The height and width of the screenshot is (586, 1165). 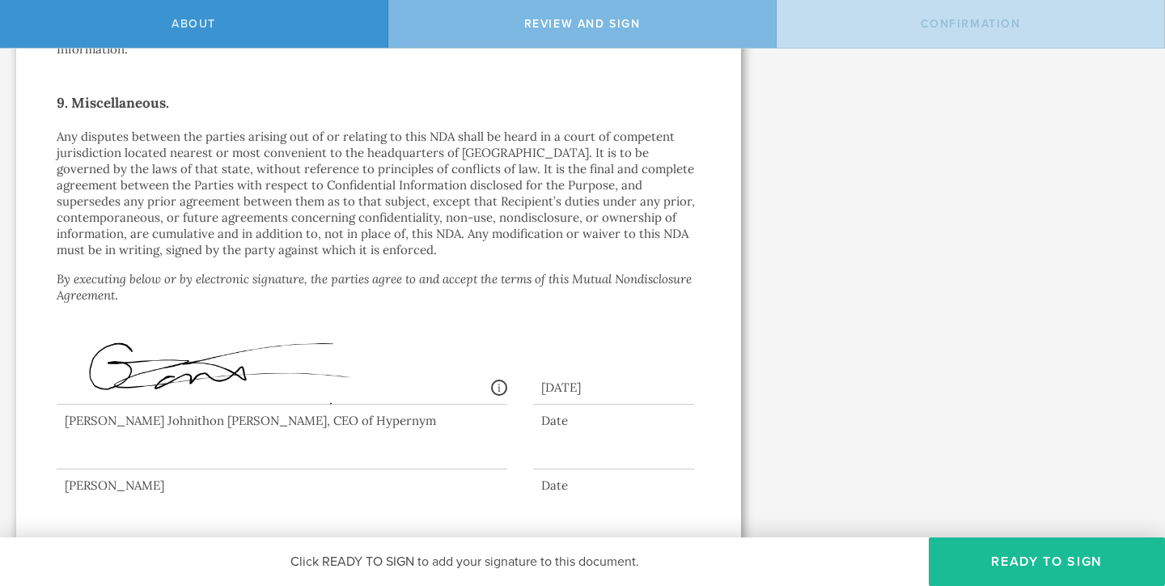 I want to click on h2: 9. Miscellaneous., so click(x=379, y=103).